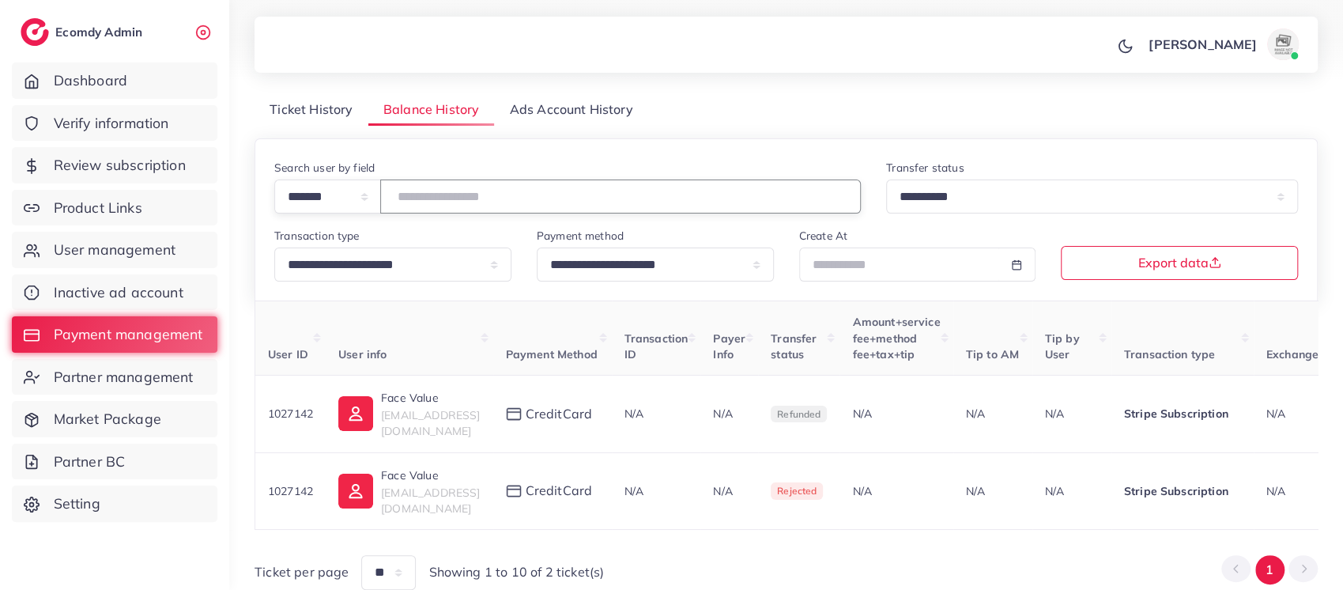  What do you see at coordinates (301, 571) in the screenshot?
I see `span: Ticket per page` at bounding box center [301, 571].